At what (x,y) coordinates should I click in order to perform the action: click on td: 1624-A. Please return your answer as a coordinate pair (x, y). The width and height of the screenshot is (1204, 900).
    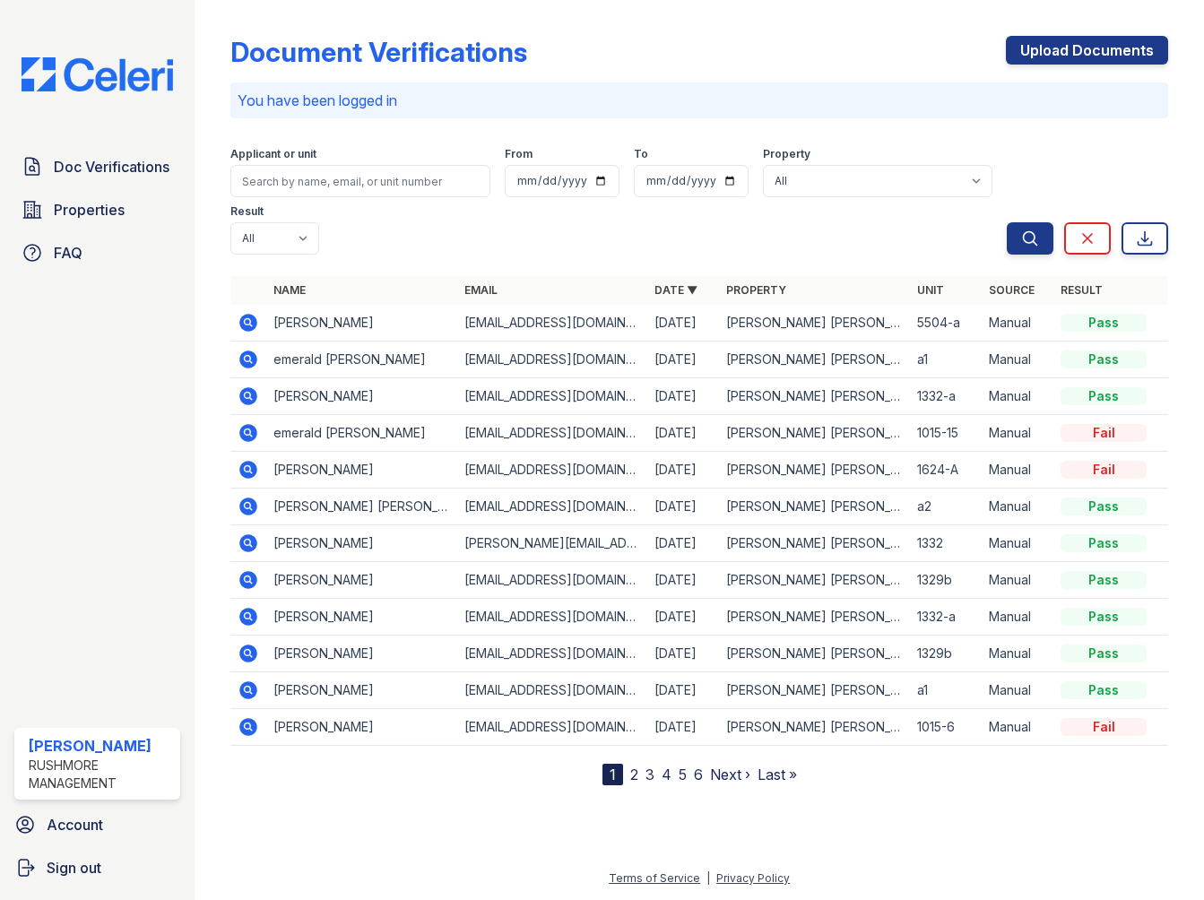
    Looking at the image, I should click on (946, 470).